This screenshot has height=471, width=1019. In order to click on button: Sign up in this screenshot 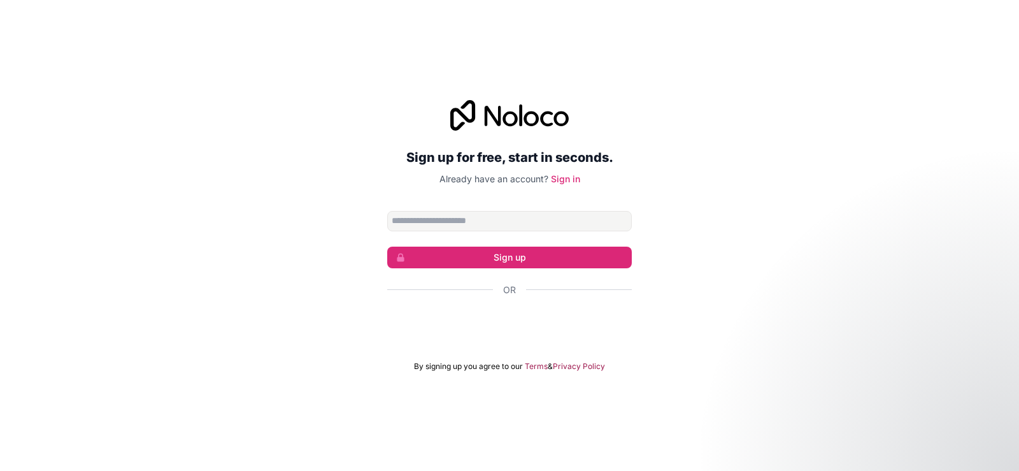, I will do `click(510, 257)`.